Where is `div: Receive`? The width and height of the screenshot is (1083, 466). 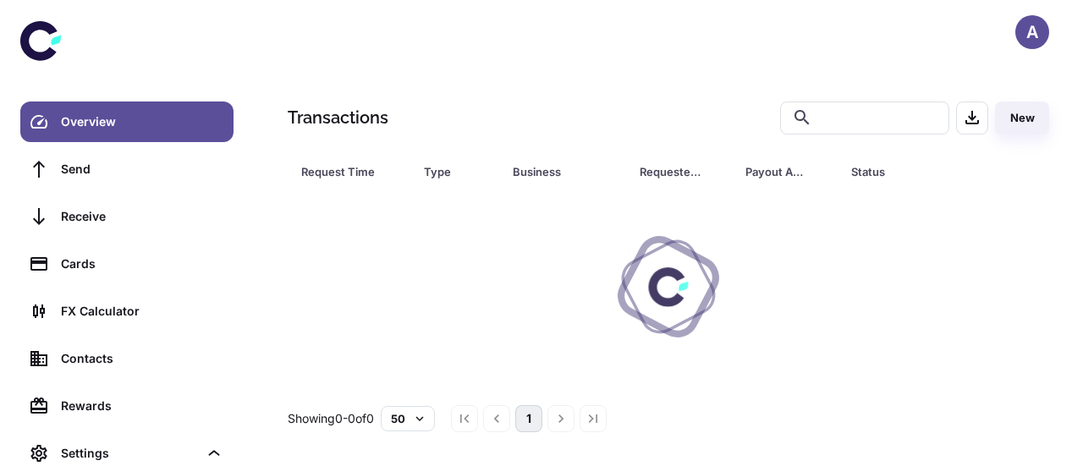 div: Receive is located at coordinates (142, 217).